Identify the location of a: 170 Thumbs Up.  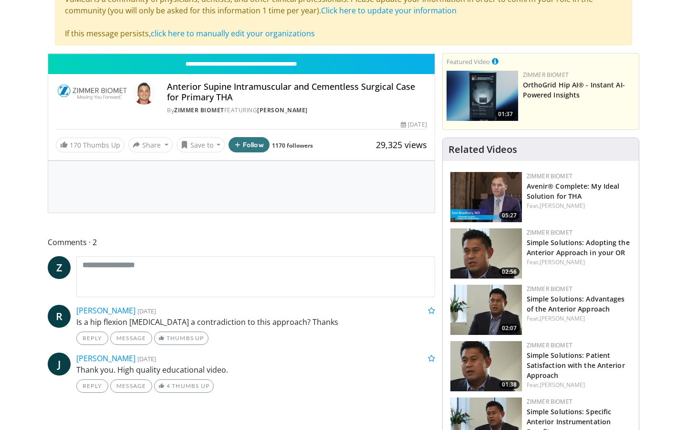
(90, 145).